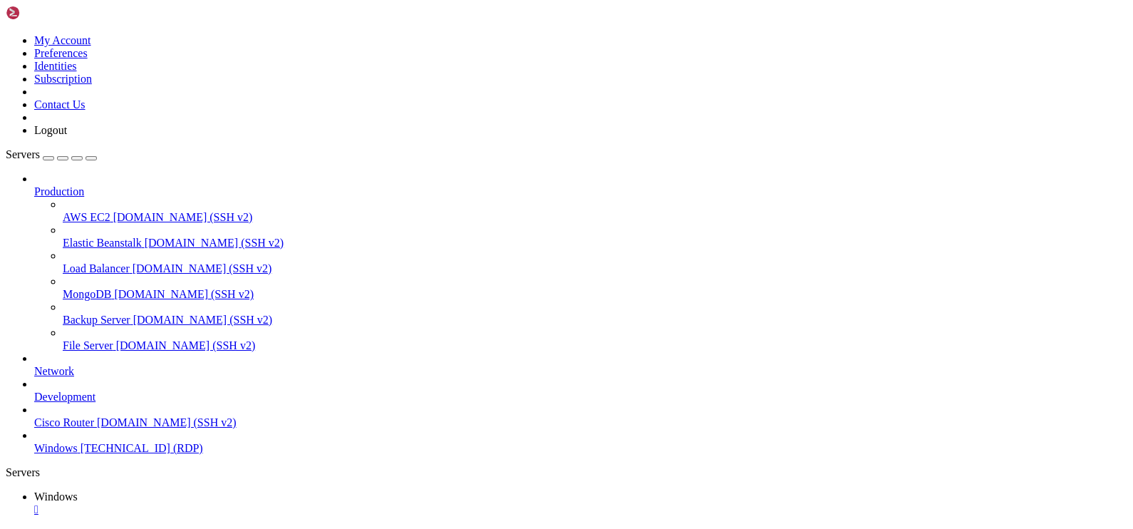 Image resolution: width=1133 pixels, height=529 pixels. What do you see at coordinates (581, 503) in the screenshot?
I see `a: Windows` at bounding box center [581, 503].